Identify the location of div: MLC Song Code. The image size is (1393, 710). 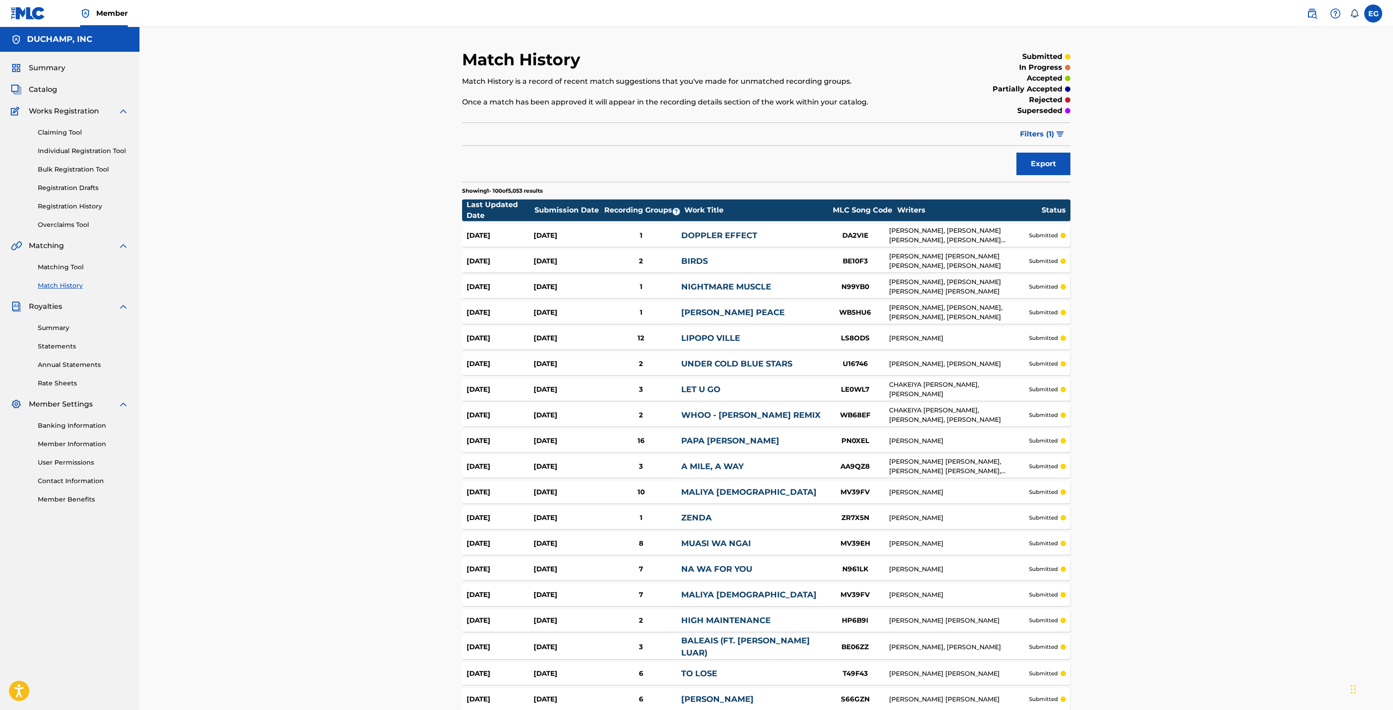
(863, 210).